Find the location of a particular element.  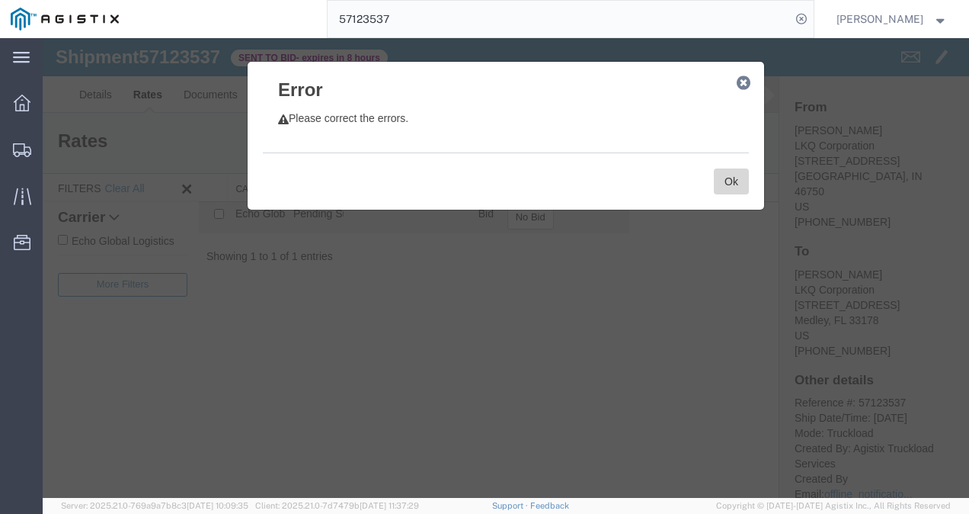

h3: Error is located at coordinates (463, 44).